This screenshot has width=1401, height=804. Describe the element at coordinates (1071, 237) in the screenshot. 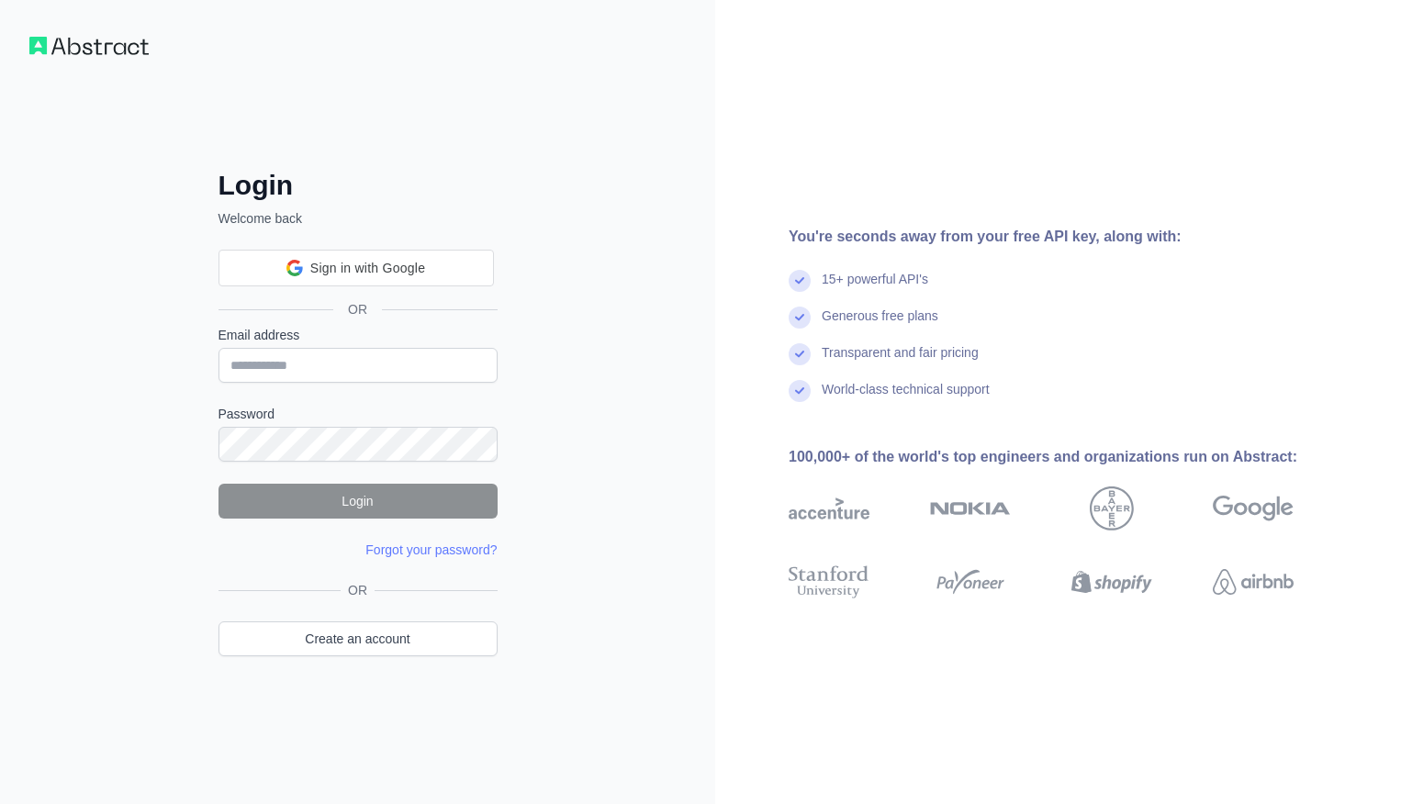

I see `div: You're seconds away from your free API key, along with:` at that location.